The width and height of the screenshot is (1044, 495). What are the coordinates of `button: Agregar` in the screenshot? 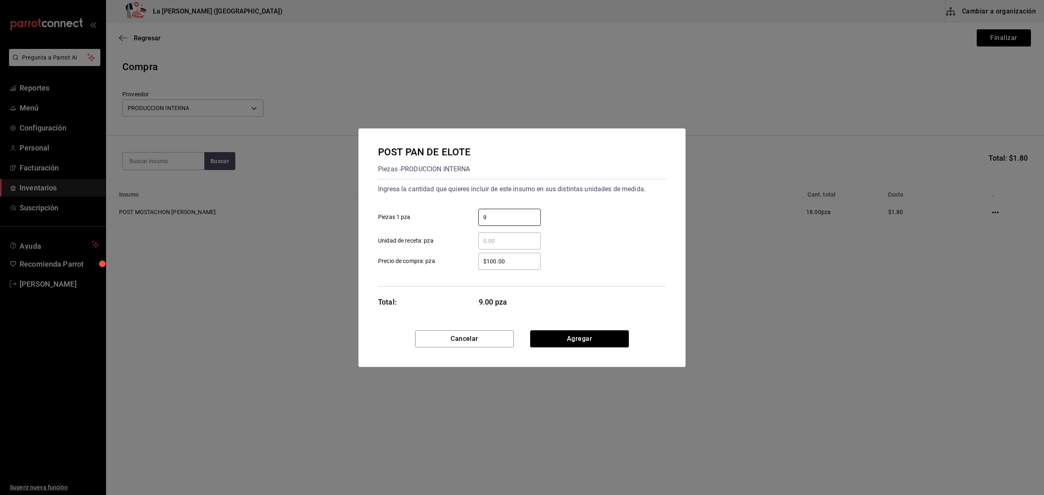 It's located at (579, 339).